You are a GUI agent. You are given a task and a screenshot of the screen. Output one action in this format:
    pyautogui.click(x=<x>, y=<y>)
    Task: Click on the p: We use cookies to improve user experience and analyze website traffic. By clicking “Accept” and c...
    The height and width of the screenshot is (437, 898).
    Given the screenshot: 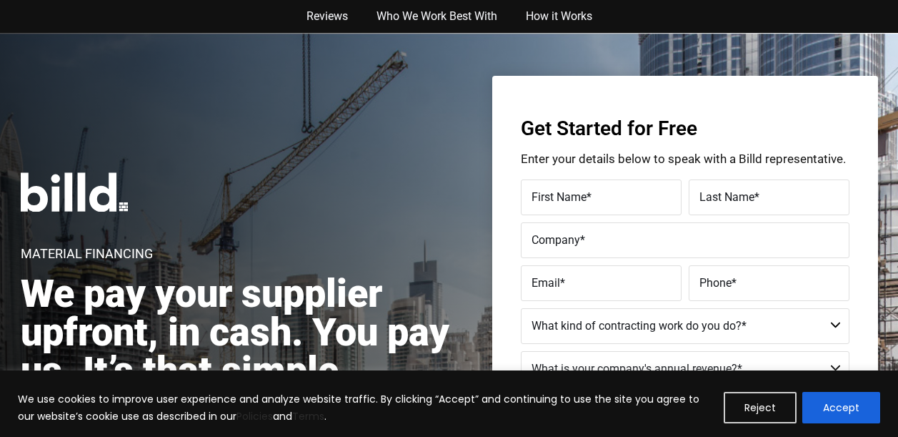 What is the action you would take?
    pyautogui.click(x=365, y=407)
    